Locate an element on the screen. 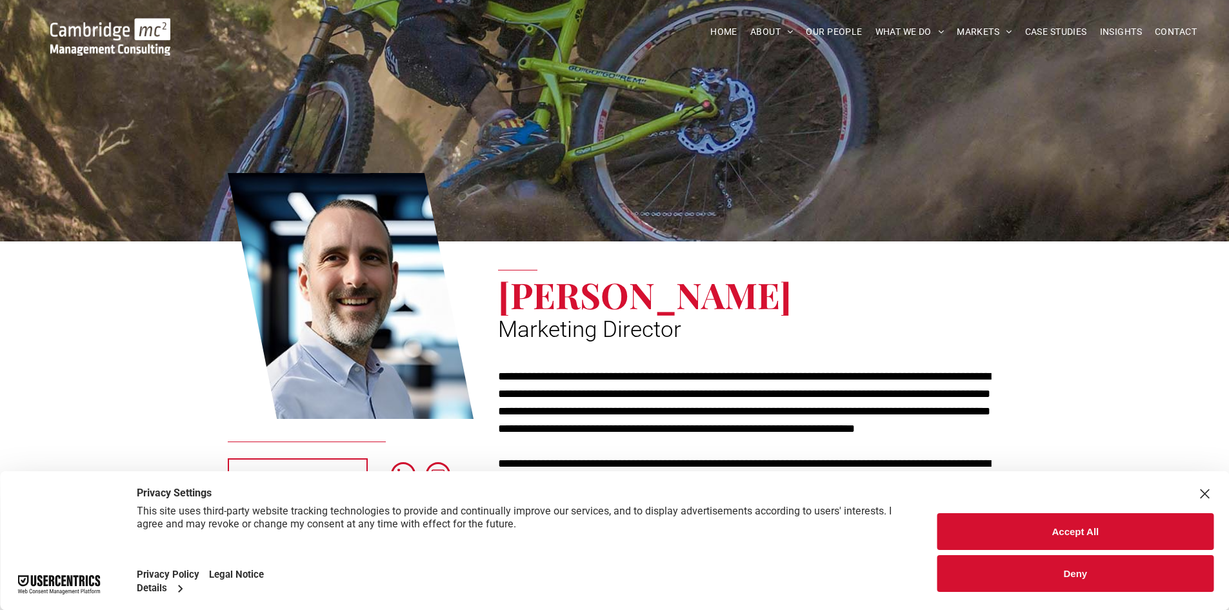 The image size is (1229, 610). a: CASE STUDIES is located at coordinates (1056, 32).